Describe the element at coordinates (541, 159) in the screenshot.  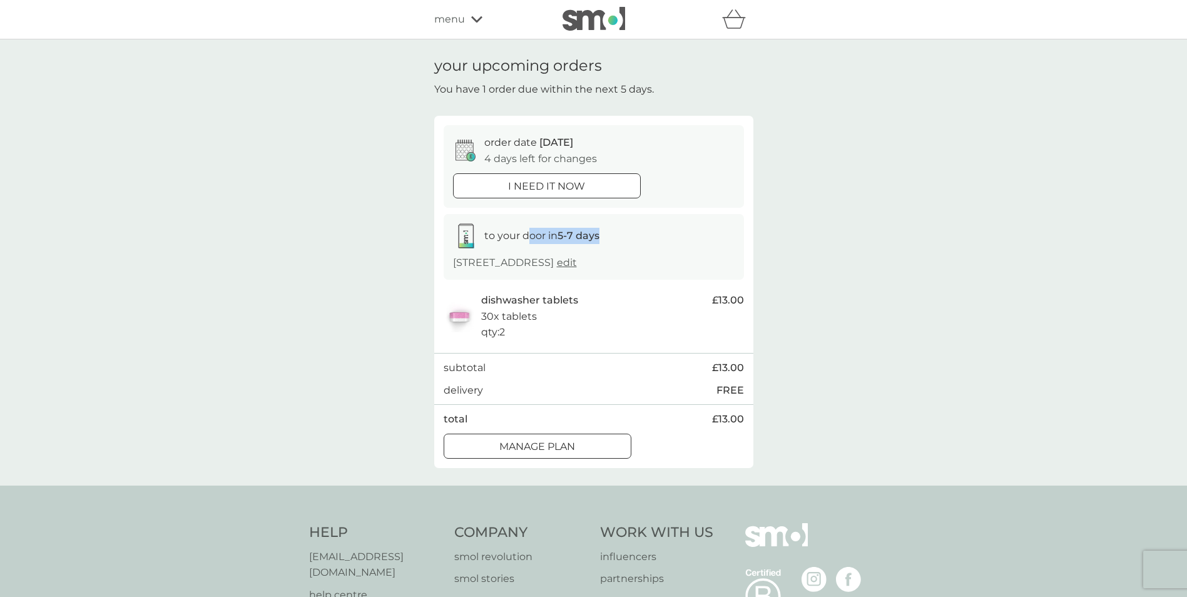
I see `p: 4 days left for changes` at that location.